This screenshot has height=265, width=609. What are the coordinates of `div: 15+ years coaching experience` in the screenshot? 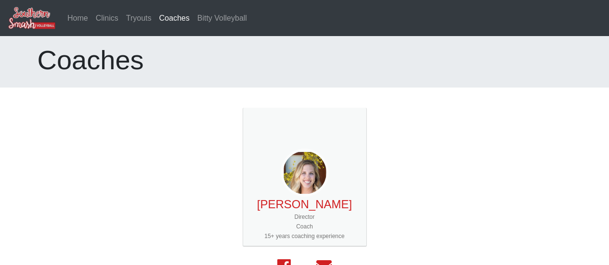 It's located at (305, 236).